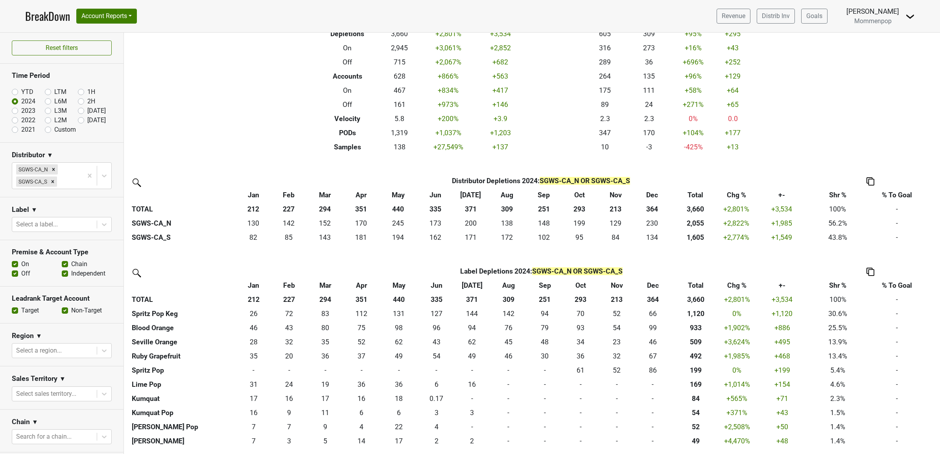 Image resolution: width=940 pixels, height=454 pixels. I want to click on th: Jul: activate to sort column ascending, so click(471, 195).